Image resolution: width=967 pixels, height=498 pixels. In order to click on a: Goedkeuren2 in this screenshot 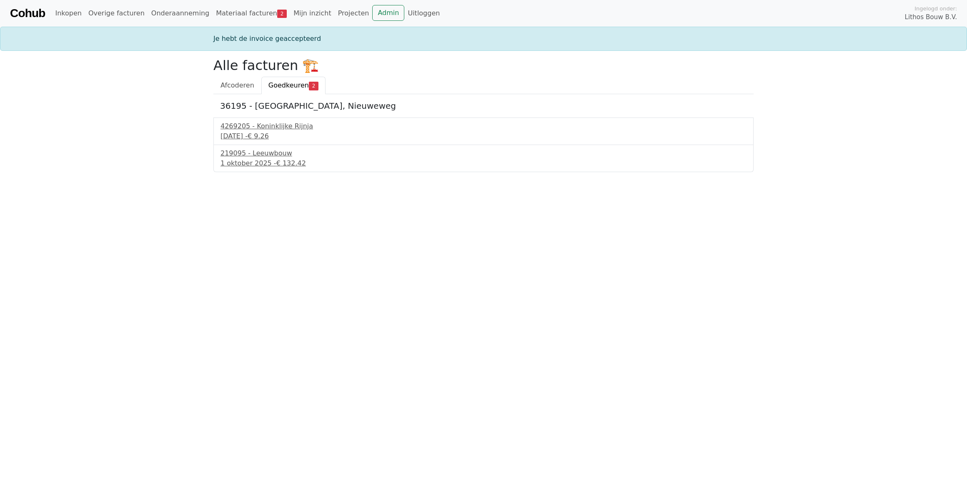, I will do `click(293, 85)`.